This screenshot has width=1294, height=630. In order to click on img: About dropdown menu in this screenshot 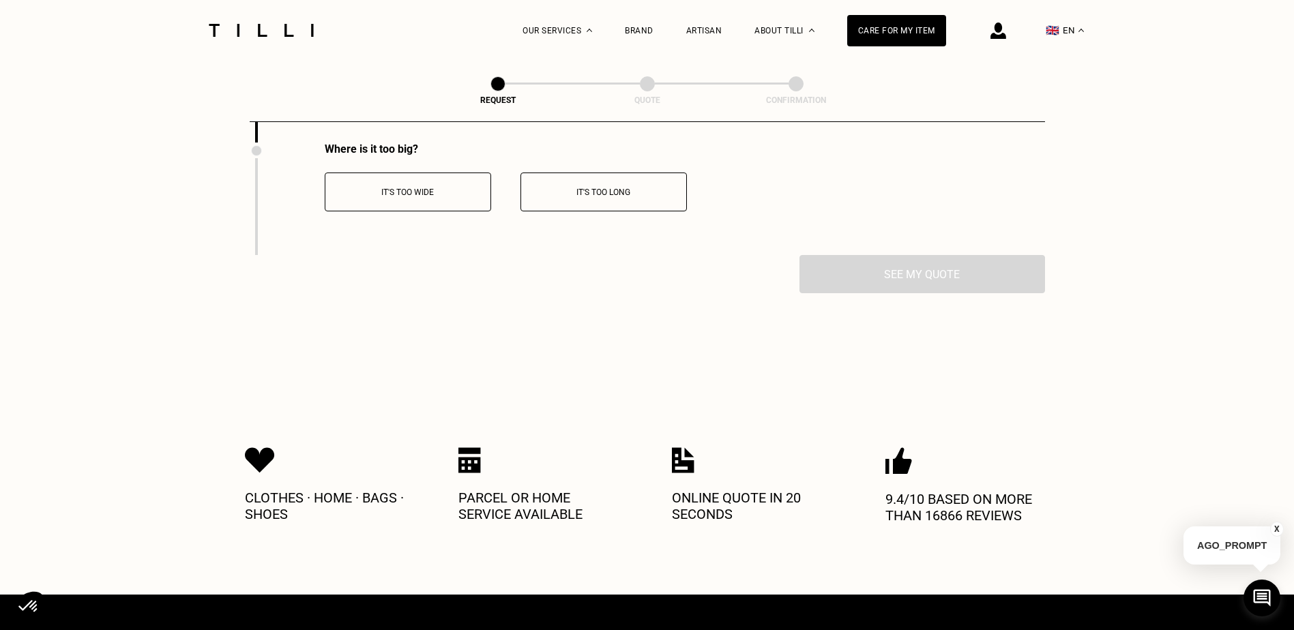, I will do `click(812, 30)`.